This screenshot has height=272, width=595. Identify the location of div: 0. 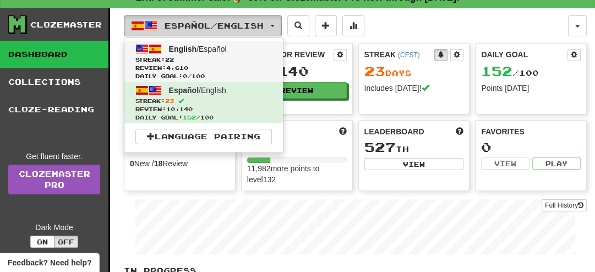
(531, 147).